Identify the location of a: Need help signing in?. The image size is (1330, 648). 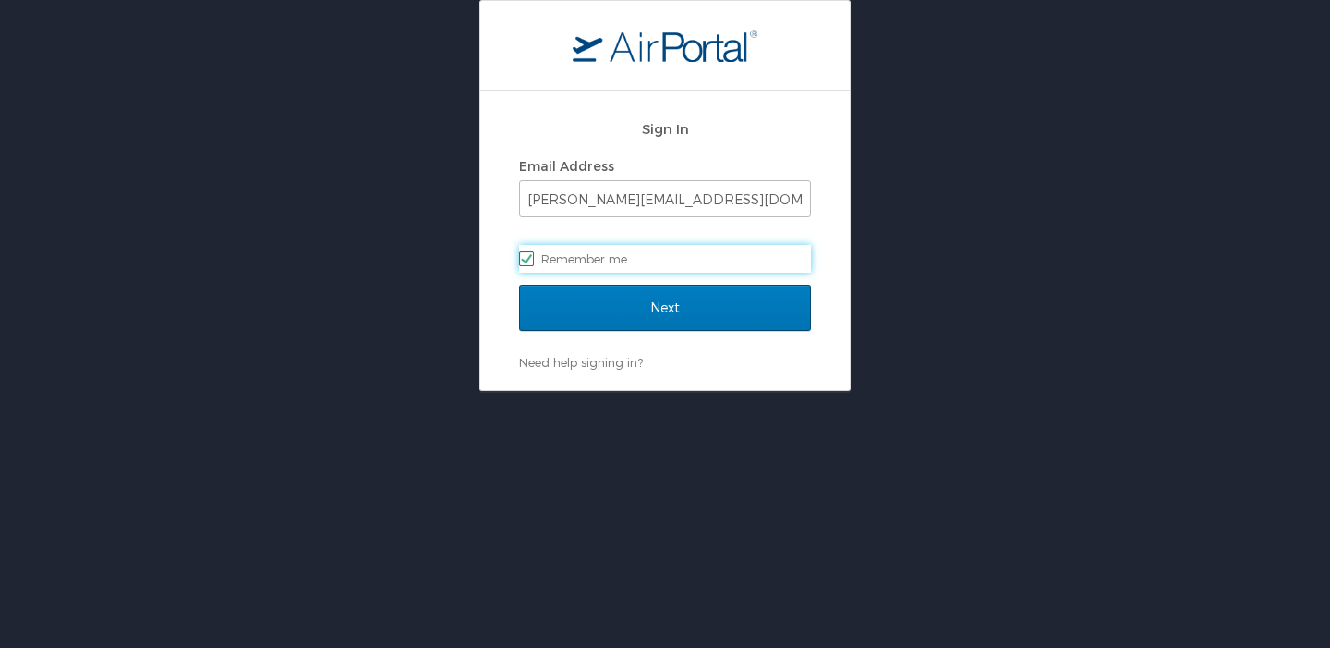
(581, 362).